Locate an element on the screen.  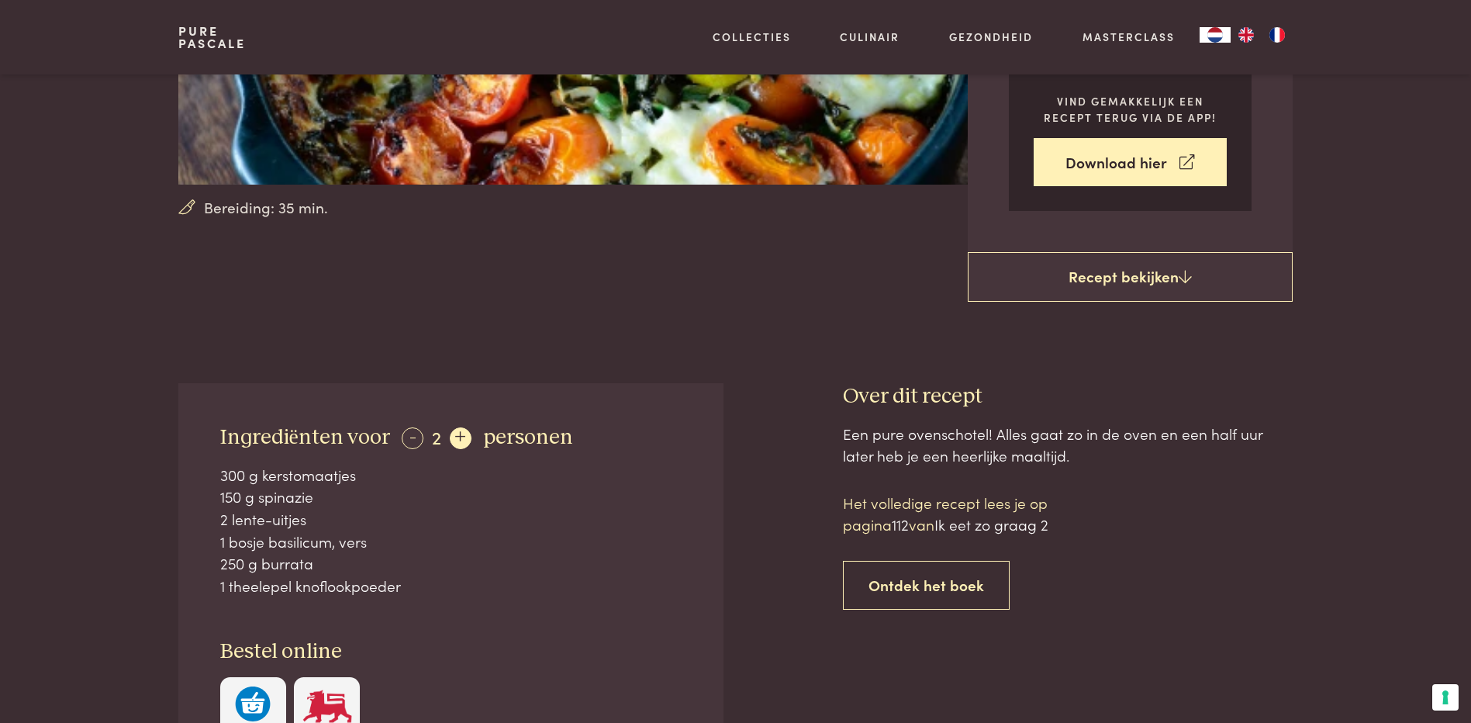
span: 112 is located at coordinates (900, 523).